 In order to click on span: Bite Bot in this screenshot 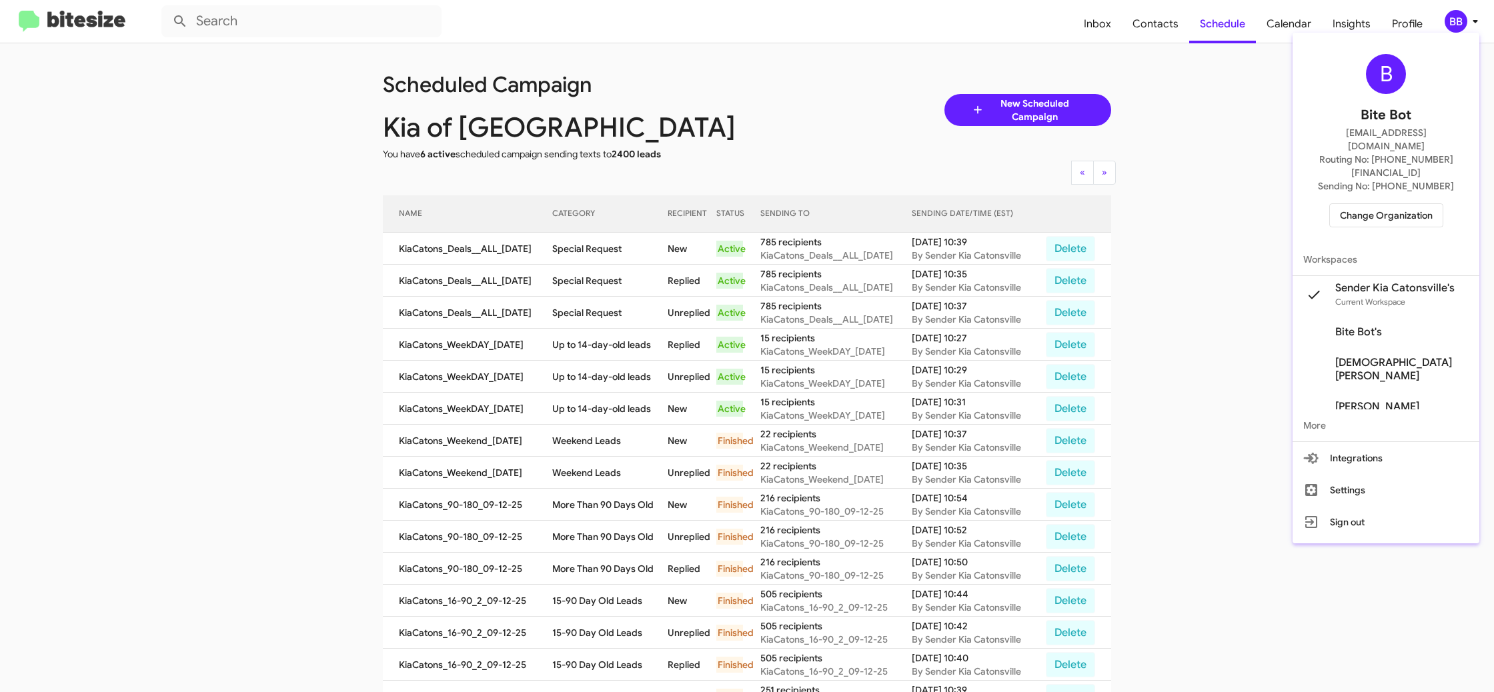, I will do `click(1386, 115)`.